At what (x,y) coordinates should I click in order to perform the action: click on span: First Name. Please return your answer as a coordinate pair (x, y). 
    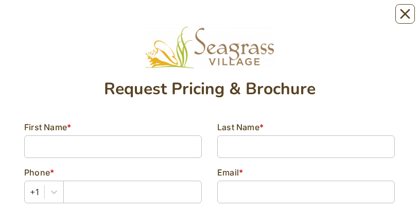
    Looking at the image, I should click on (45, 127).